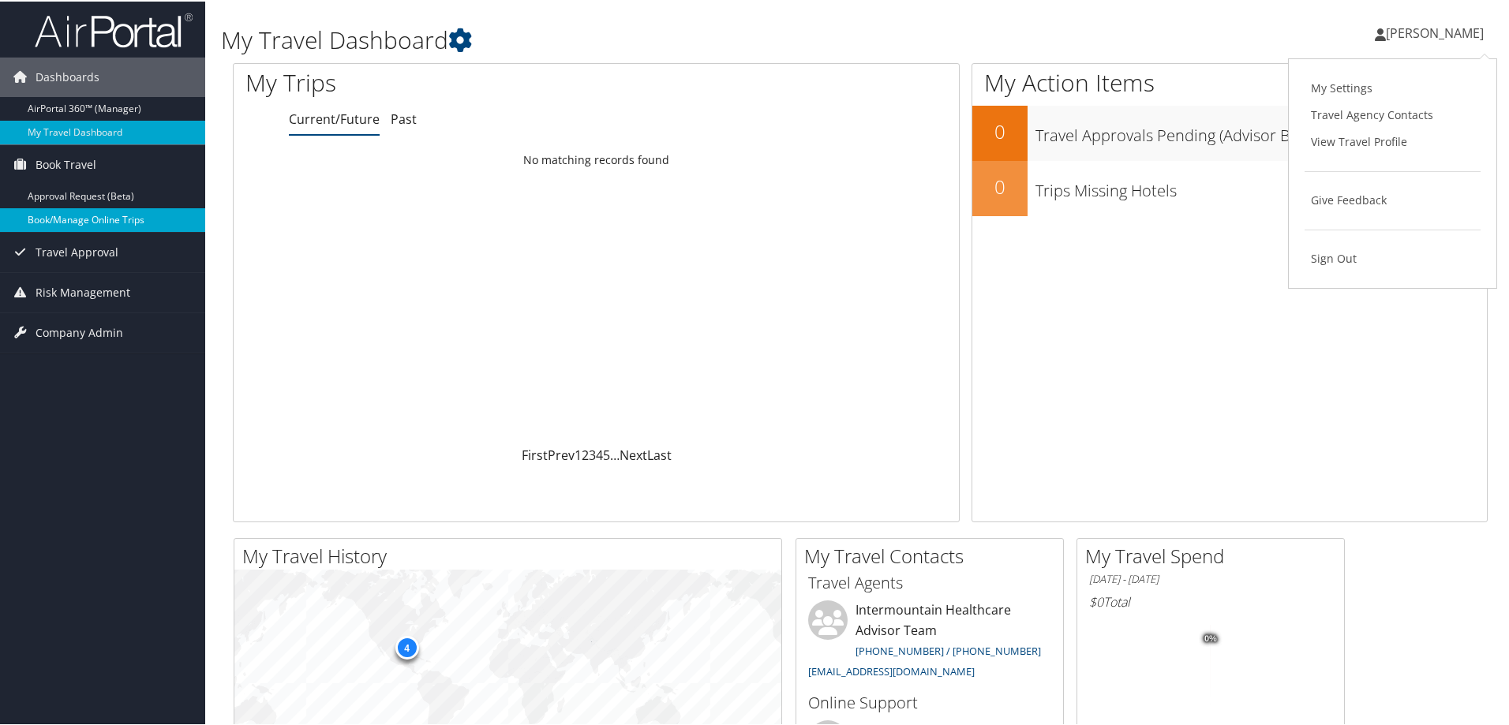  Describe the element at coordinates (633, 454) in the screenshot. I see `a: Next` at that location.